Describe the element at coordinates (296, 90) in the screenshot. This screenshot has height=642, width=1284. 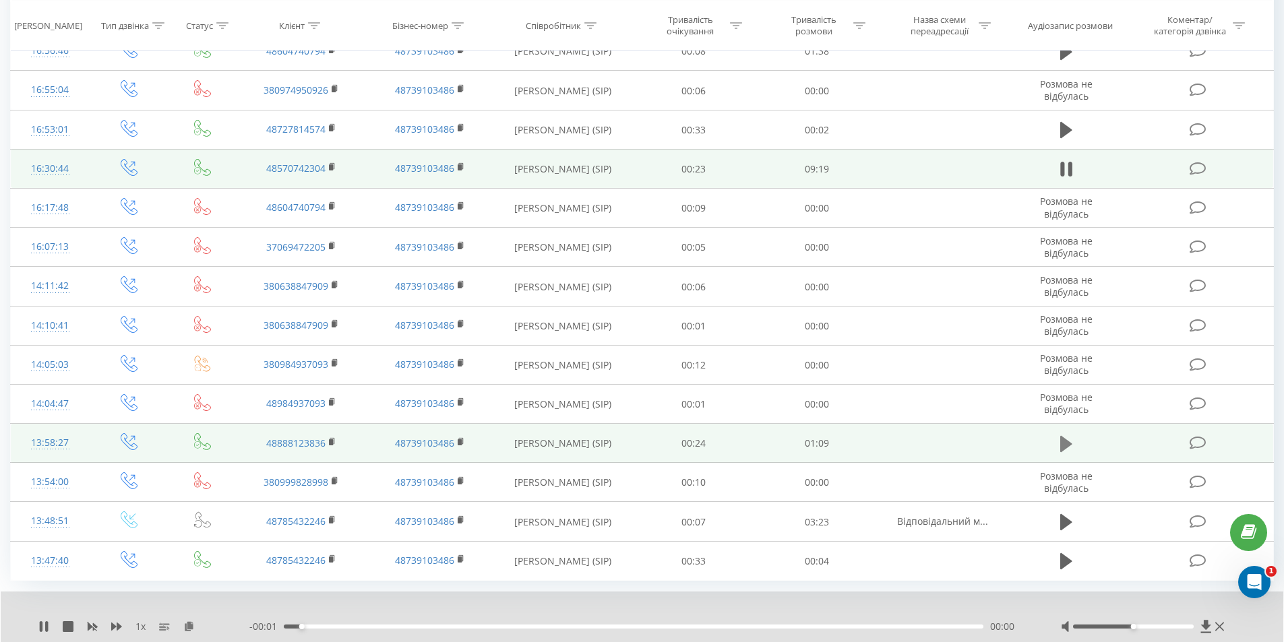
I see `a: 380974950926` at that location.